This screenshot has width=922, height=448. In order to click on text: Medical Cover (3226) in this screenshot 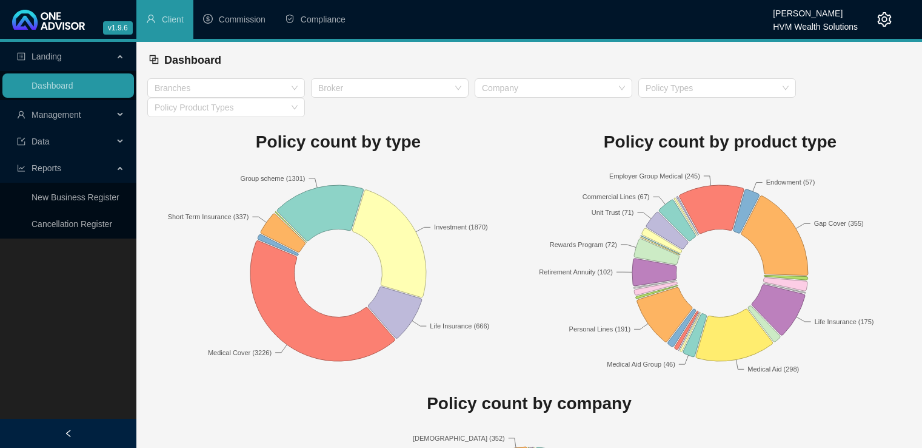, I will do `click(240, 352)`.